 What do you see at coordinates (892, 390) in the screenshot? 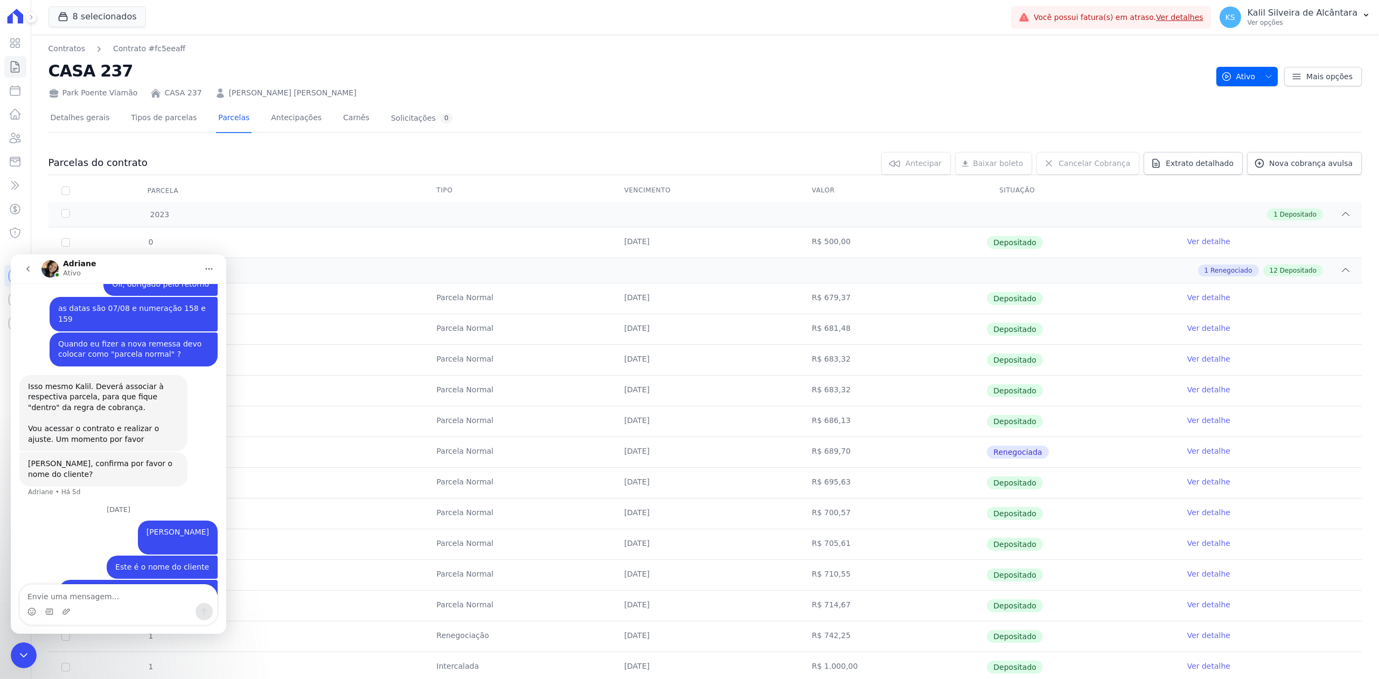
I see `td: R$ 683,32` at bounding box center [892, 390].